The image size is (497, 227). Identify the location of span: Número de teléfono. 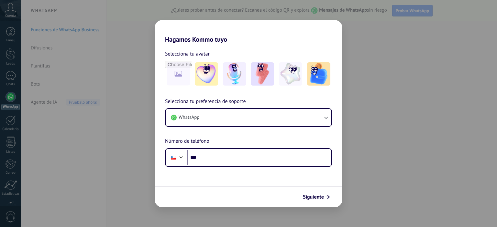
(187, 142).